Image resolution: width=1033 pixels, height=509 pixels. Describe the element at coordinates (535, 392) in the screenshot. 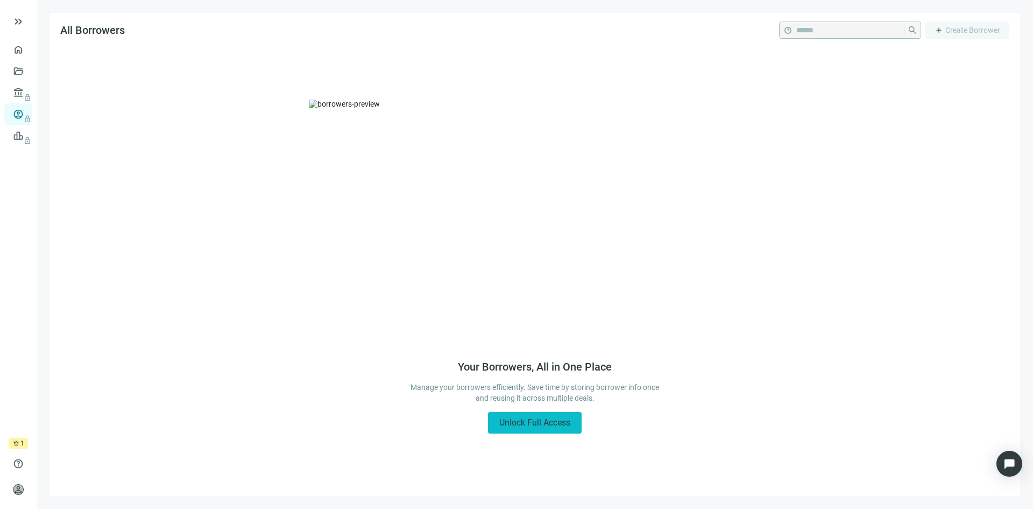

I see `div: Manage your borrowers efficiently. Save time by storing borrower info once and reusing it across ...` at that location.